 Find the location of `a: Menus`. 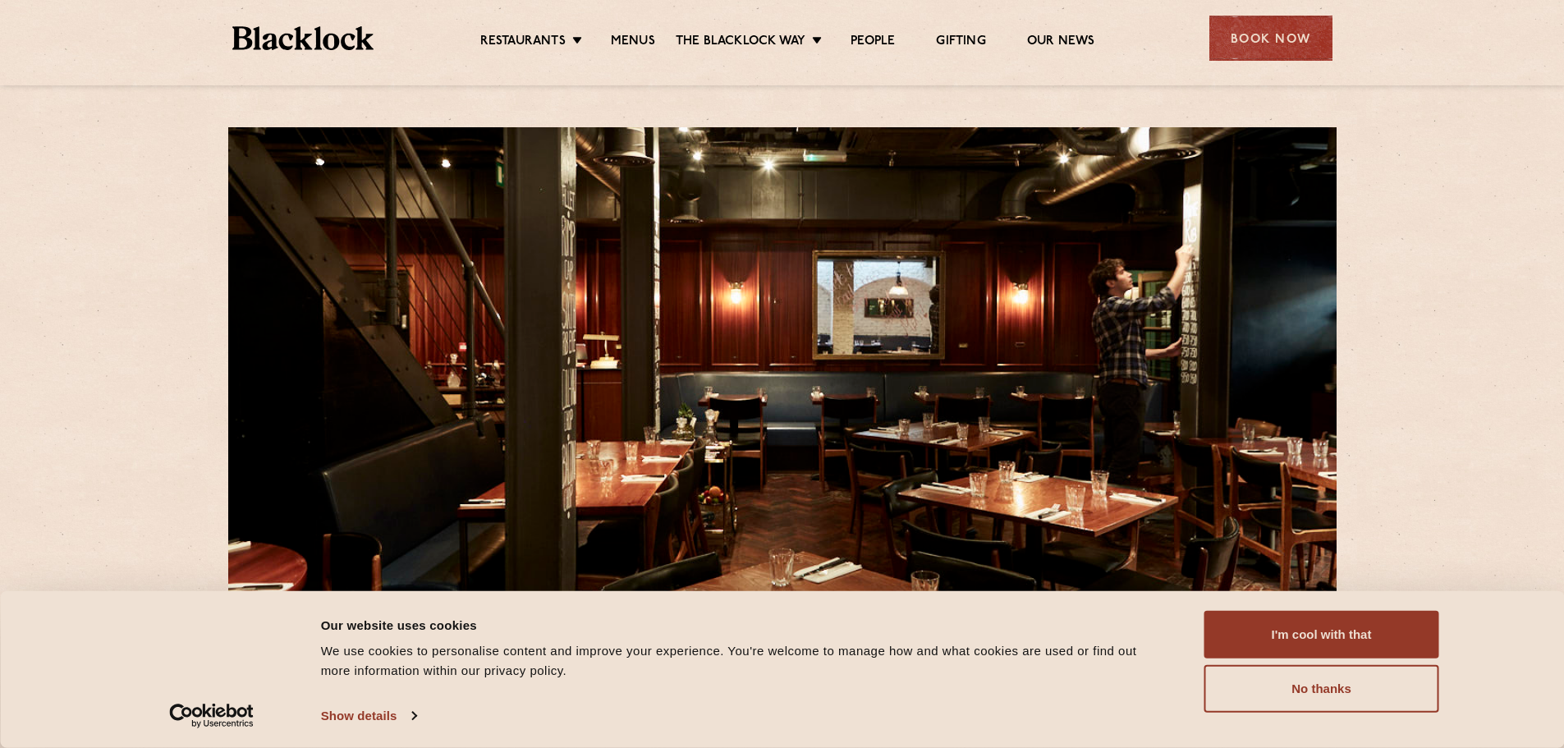

a: Menus is located at coordinates (633, 43).